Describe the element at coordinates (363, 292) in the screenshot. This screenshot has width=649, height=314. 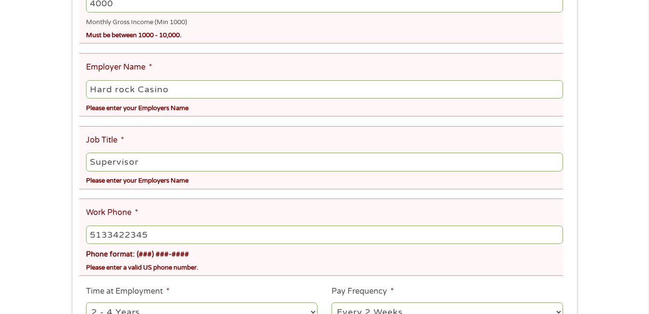
I see `label: Pay Frequency` at that location.